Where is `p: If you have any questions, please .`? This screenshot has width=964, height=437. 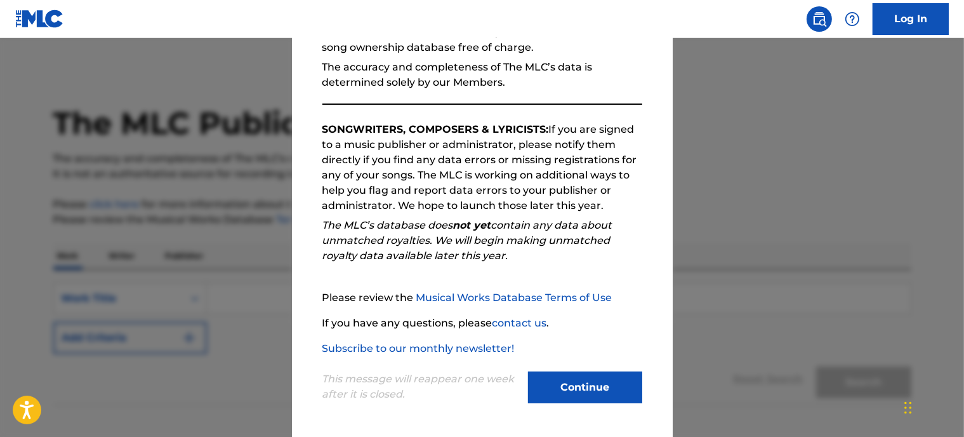
p: If you have any questions, please . is located at coordinates (482, 323).